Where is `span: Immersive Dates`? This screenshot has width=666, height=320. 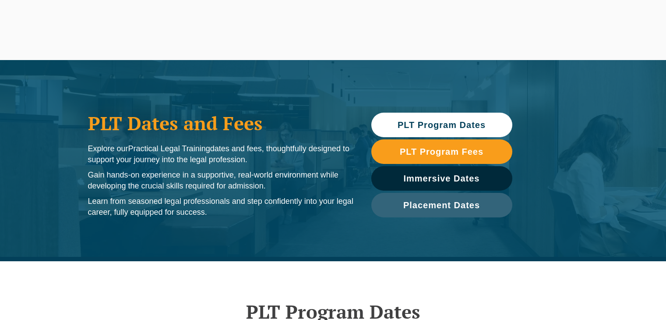 span: Immersive Dates is located at coordinates (442, 178).